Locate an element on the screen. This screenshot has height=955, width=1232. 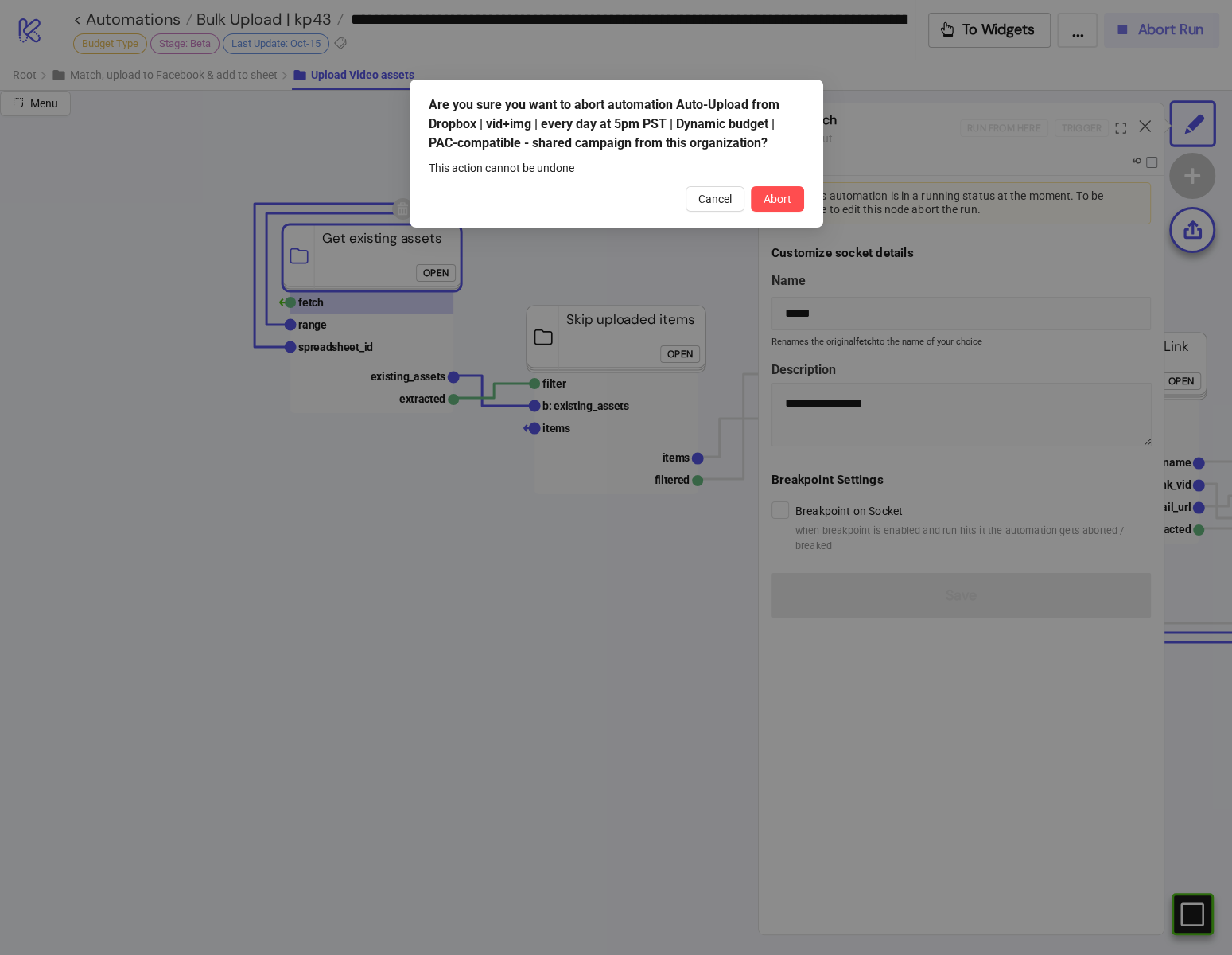
button: Abort is located at coordinates (777, 199).